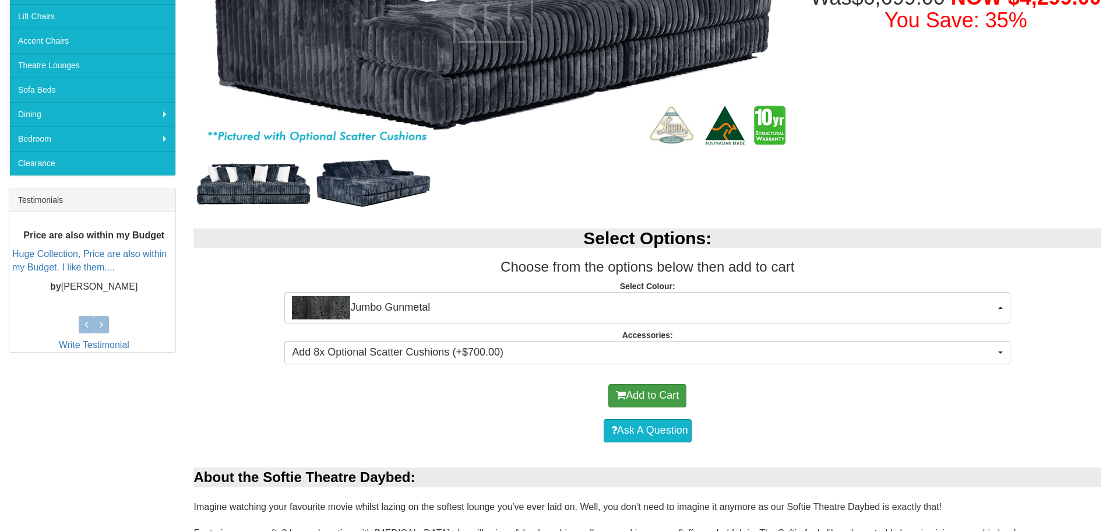  What do you see at coordinates (92, 41) in the screenshot?
I see `a: Accent Chairs` at bounding box center [92, 41].